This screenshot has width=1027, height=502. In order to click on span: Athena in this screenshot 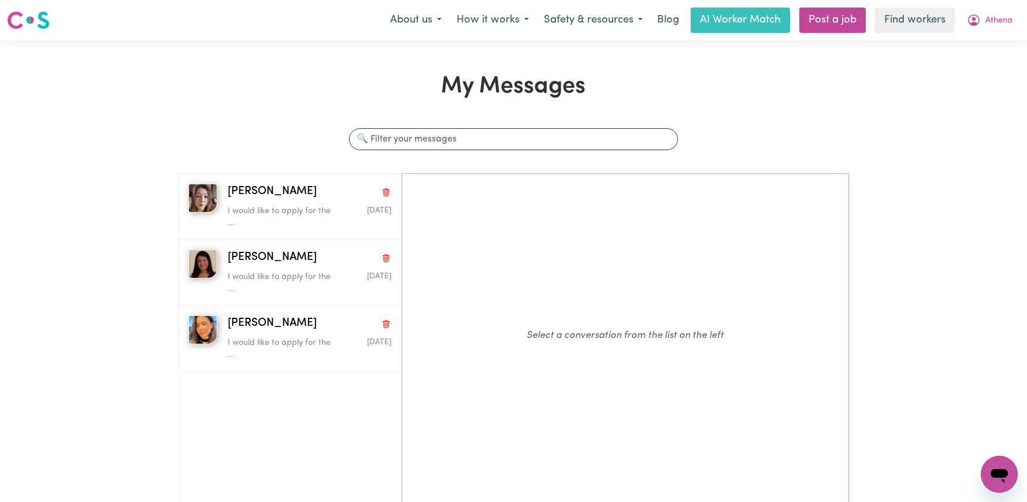, I will do `click(999, 21)`.